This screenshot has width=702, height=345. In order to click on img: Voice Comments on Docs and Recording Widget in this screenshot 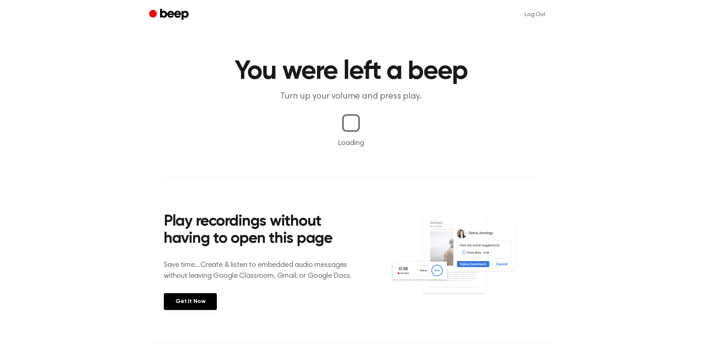, I will do `click(464, 260)`.